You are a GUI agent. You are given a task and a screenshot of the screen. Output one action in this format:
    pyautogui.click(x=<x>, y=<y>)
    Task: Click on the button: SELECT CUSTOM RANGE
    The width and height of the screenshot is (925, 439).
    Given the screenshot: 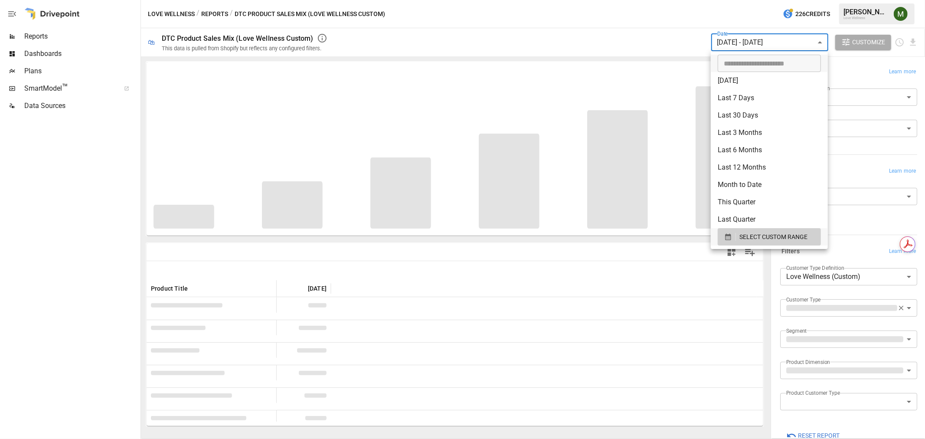 What is the action you would take?
    pyautogui.click(x=769, y=237)
    